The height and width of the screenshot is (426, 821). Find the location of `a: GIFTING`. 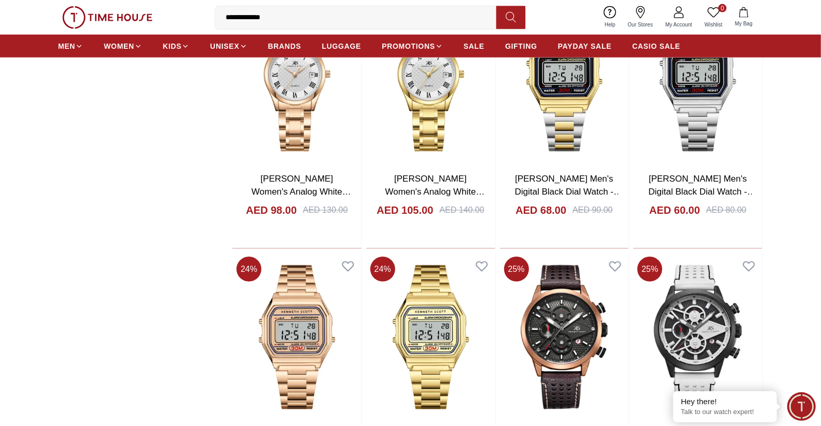

a: GIFTING is located at coordinates (521, 46).